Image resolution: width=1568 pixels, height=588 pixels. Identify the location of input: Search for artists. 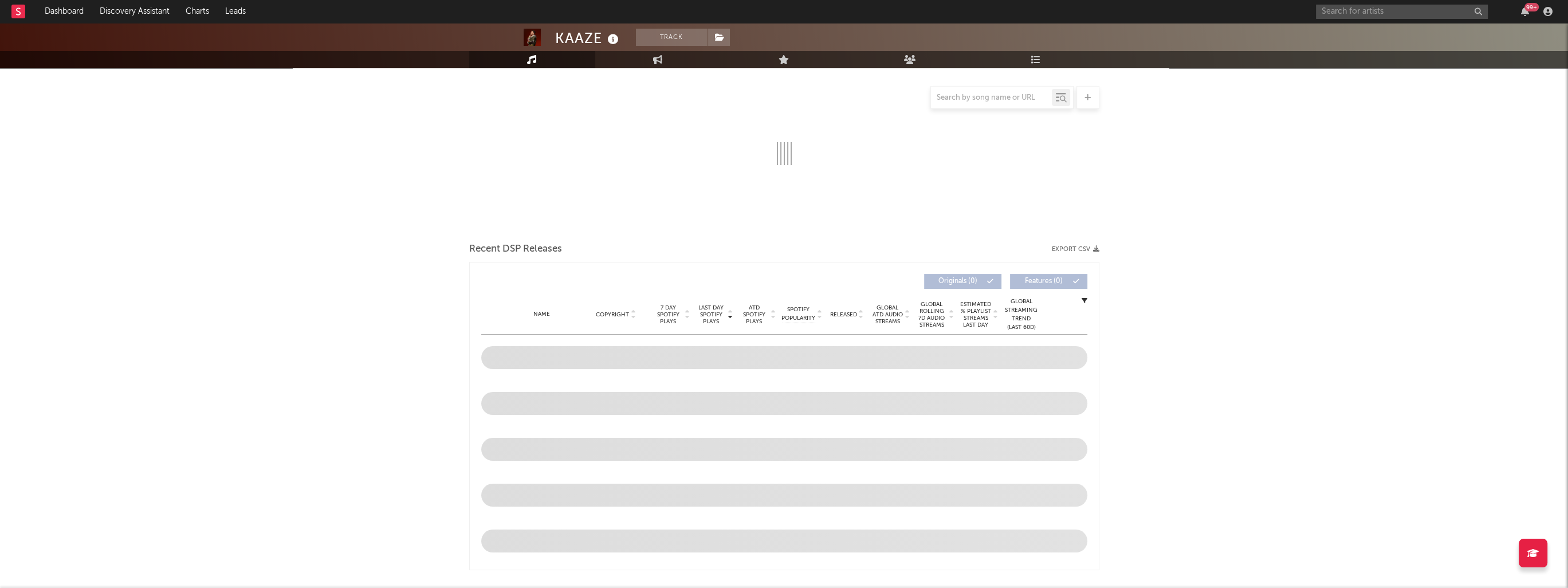
(1402, 11).